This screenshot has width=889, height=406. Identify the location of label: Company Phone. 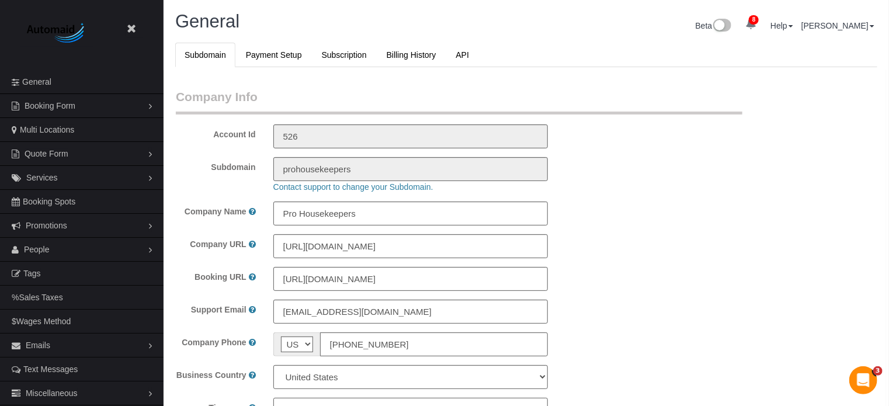
(214, 342).